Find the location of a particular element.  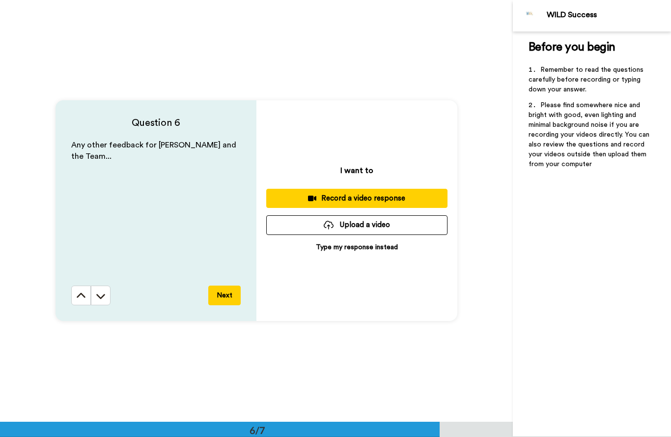

span: Before you begin is located at coordinates (572, 47).